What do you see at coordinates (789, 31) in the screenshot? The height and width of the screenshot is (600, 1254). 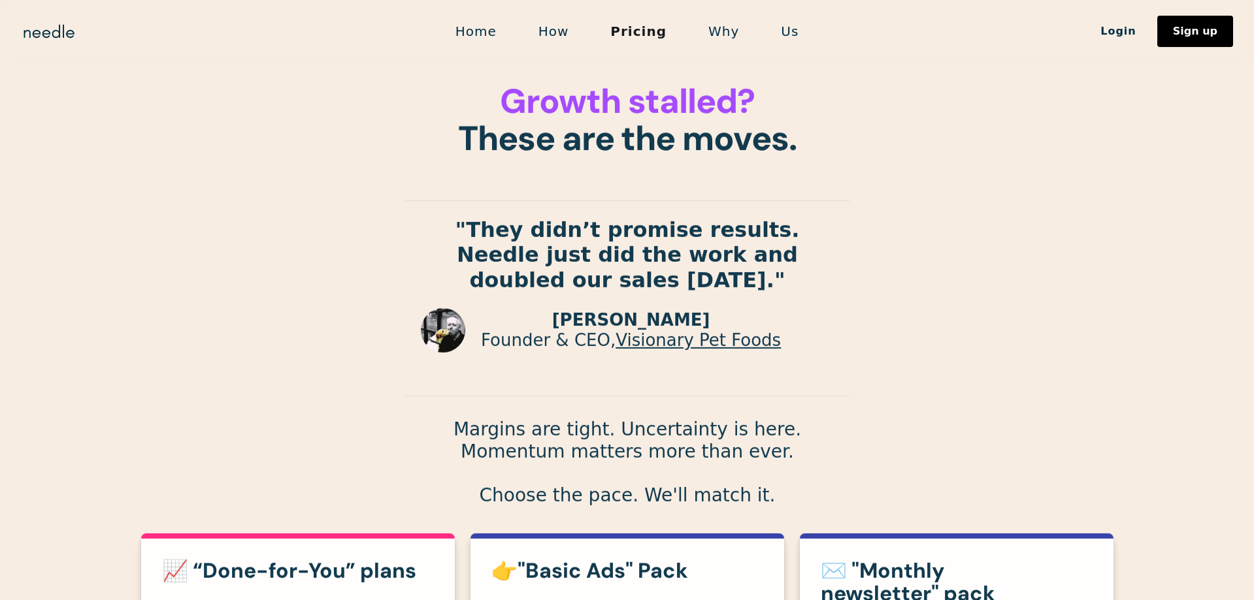 I see `a: Us` at bounding box center [789, 31].